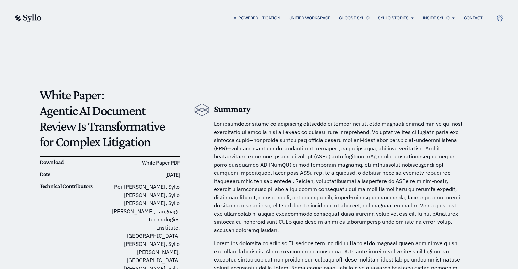 The height and width of the screenshot is (269, 518). I want to click on h6: Technical Contributors, so click(75, 186).